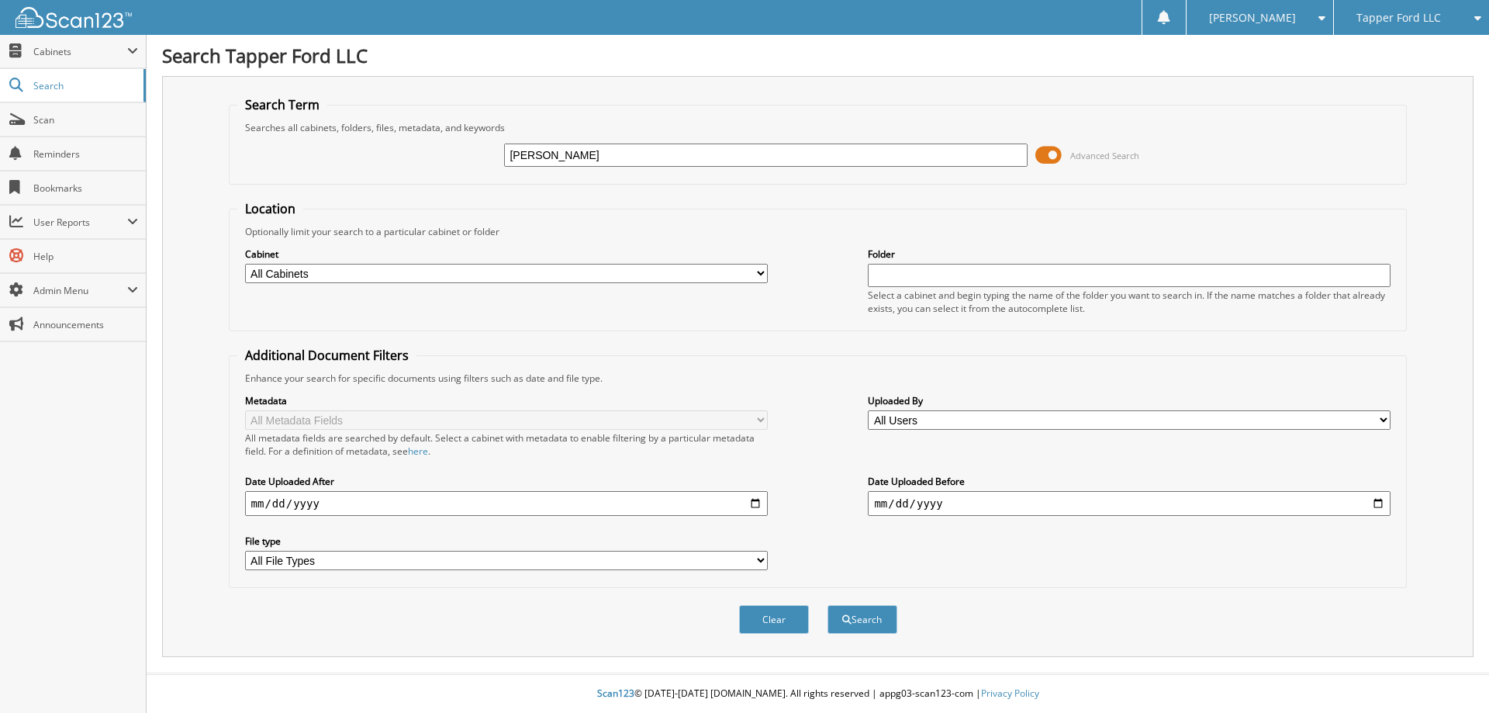  I want to click on span: Search, so click(85, 85).